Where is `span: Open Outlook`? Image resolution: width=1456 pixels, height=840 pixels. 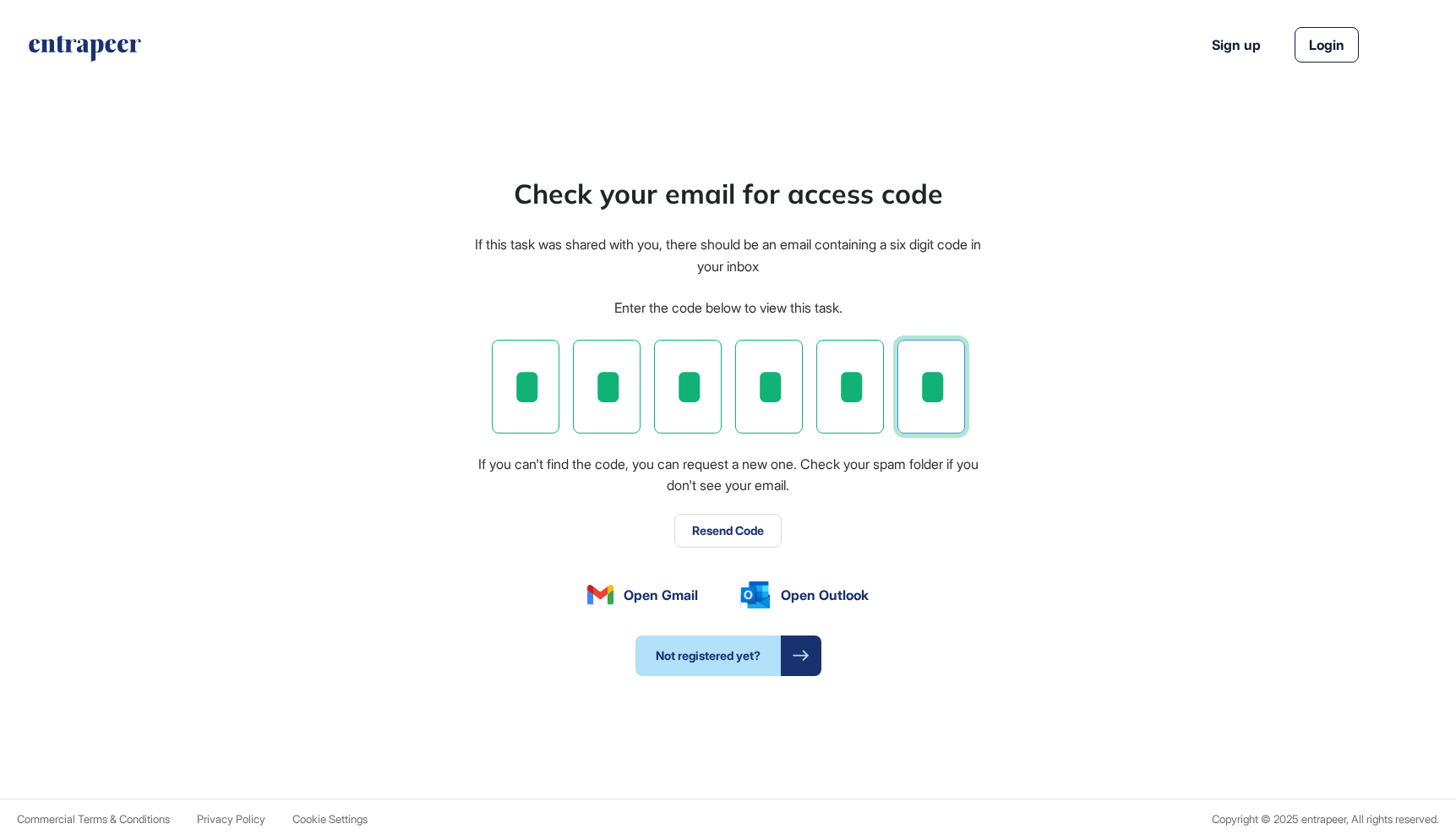 span: Open Outlook is located at coordinates (825, 595).